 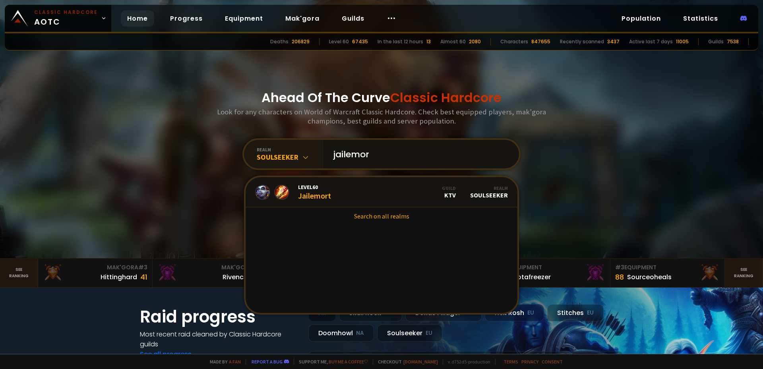 What do you see at coordinates (382, 216) in the screenshot?
I see `a: Search on all realms` at bounding box center [382, 216].